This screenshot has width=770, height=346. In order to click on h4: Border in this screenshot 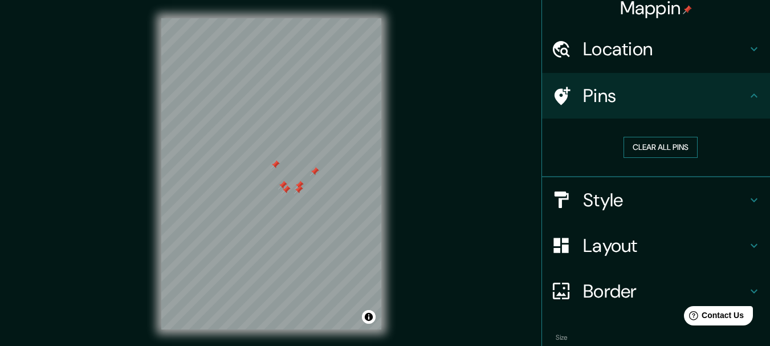, I will do `click(665, 291)`.